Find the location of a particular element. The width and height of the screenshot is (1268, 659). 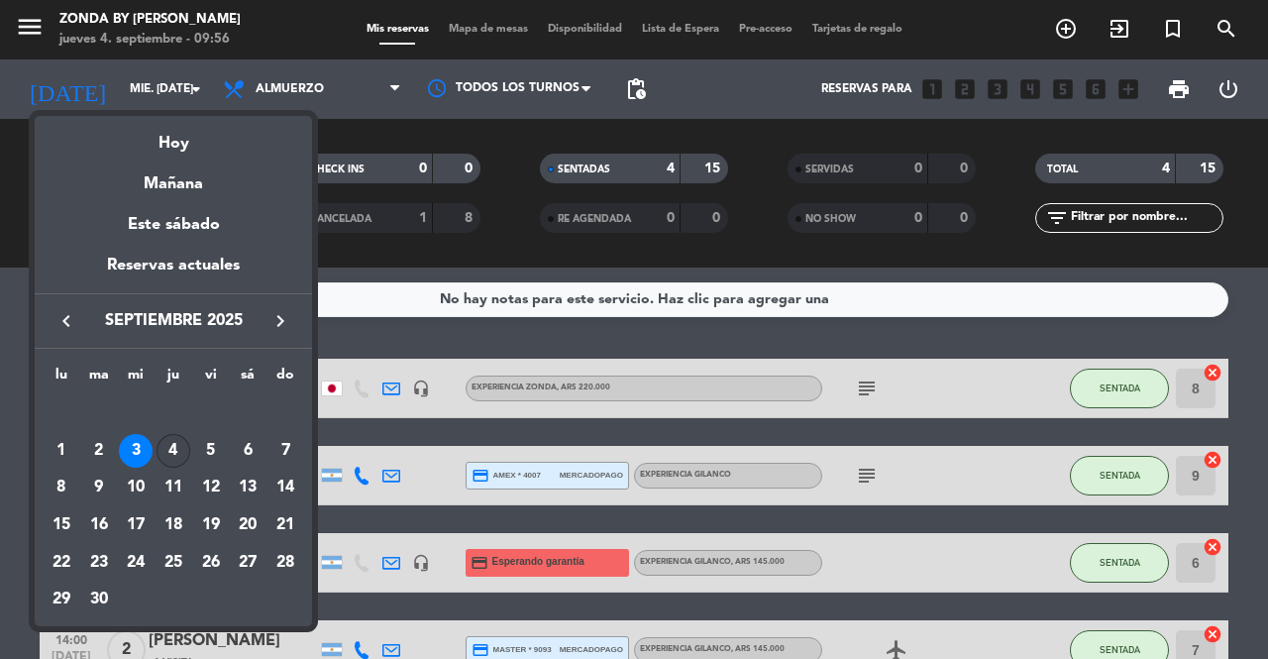

td: 21 de septiembre de 2025 is located at coordinates (285, 525).